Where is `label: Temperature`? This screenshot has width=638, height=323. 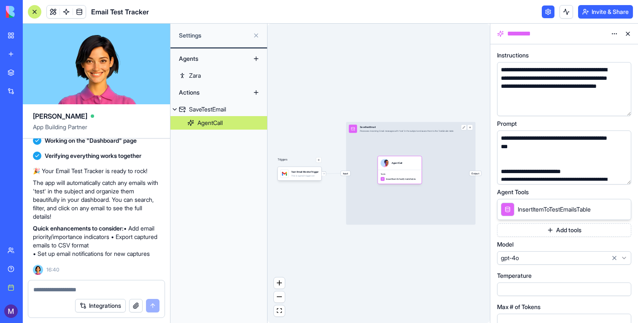 label: Temperature is located at coordinates (514, 276).